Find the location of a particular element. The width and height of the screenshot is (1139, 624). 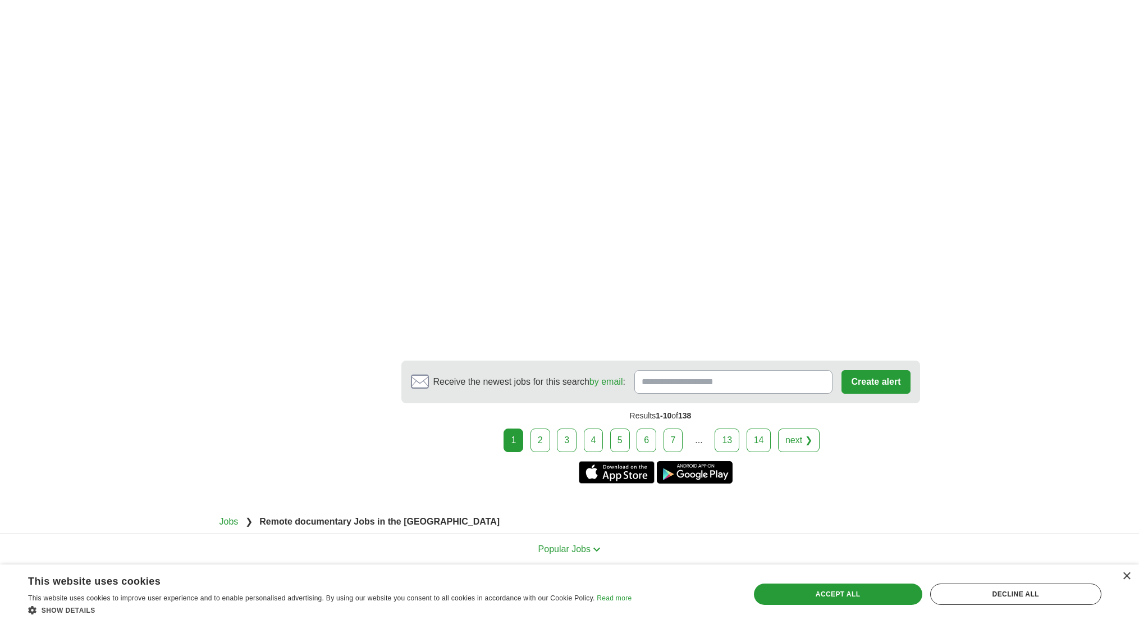

a: next ❯ is located at coordinates (799, 440).